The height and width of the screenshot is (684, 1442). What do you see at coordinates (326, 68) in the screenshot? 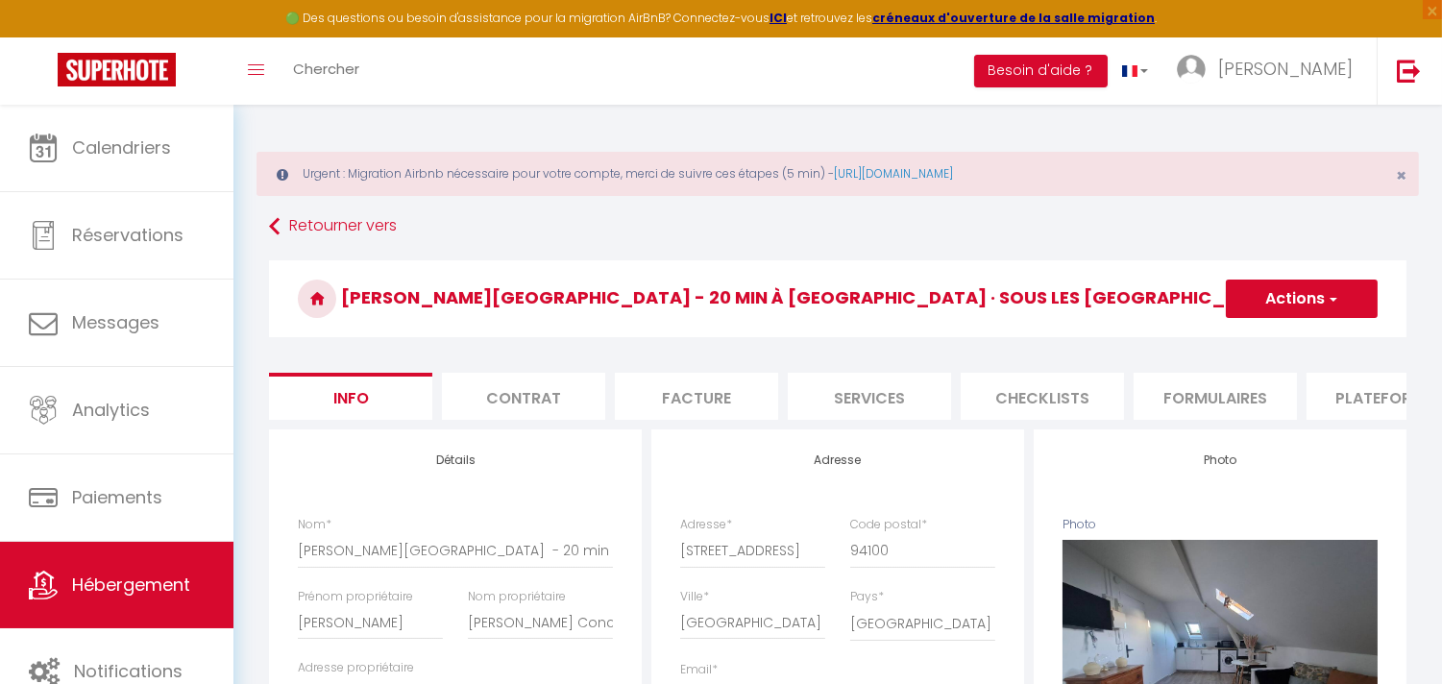
I see `span: Chercher` at bounding box center [326, 68].